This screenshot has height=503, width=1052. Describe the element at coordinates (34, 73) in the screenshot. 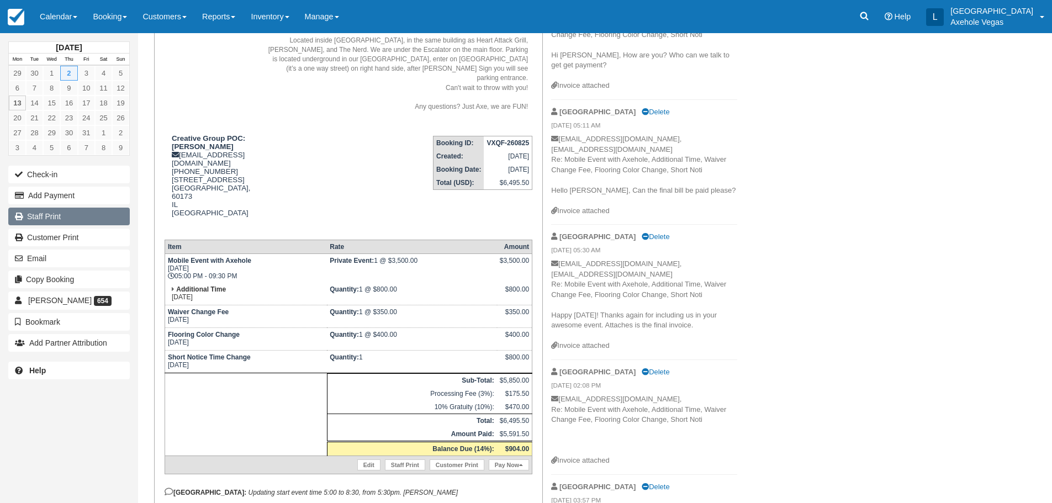

I see `a: 30` at that location.